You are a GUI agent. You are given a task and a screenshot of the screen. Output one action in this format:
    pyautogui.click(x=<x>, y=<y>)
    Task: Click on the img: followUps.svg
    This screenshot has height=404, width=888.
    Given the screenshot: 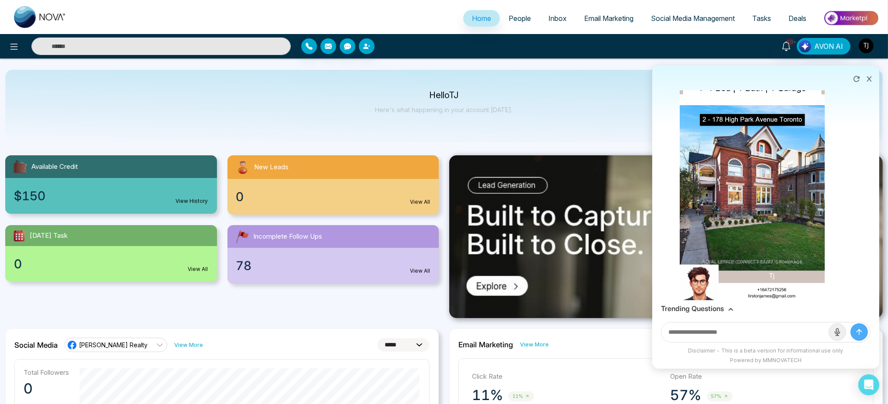 What is the action you would take?
    pyautogui.click(x=242, y=237)
    